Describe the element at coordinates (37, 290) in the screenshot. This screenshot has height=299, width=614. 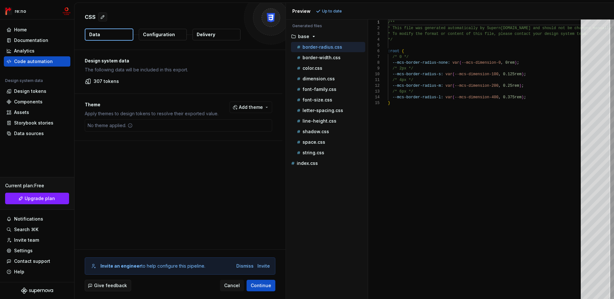
I see `a: Supernova Logo` at that location.